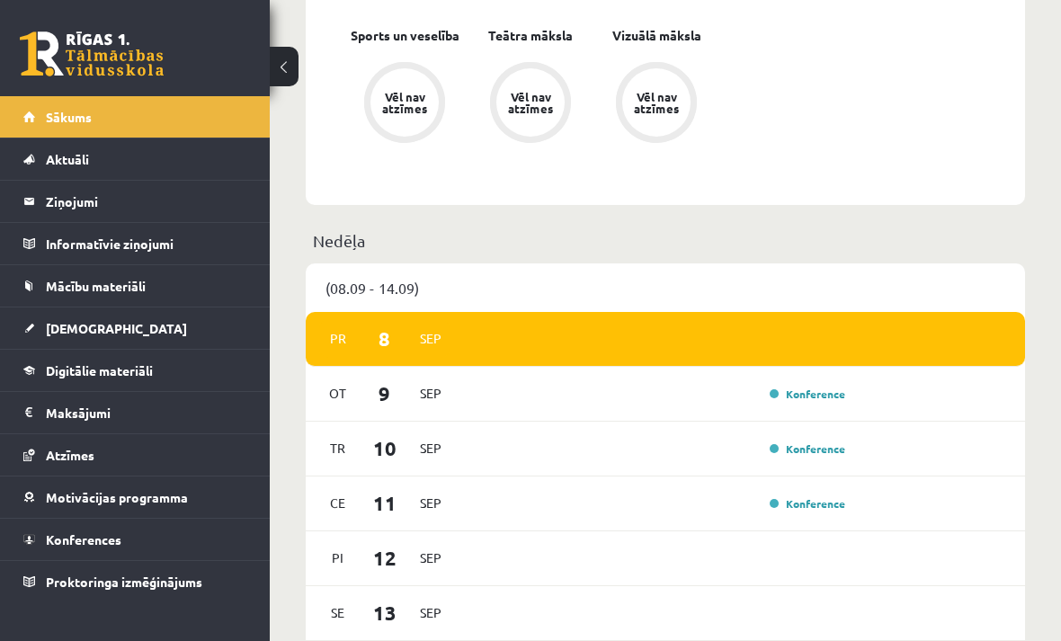  I want to click on span: 11, so click(385, 503).